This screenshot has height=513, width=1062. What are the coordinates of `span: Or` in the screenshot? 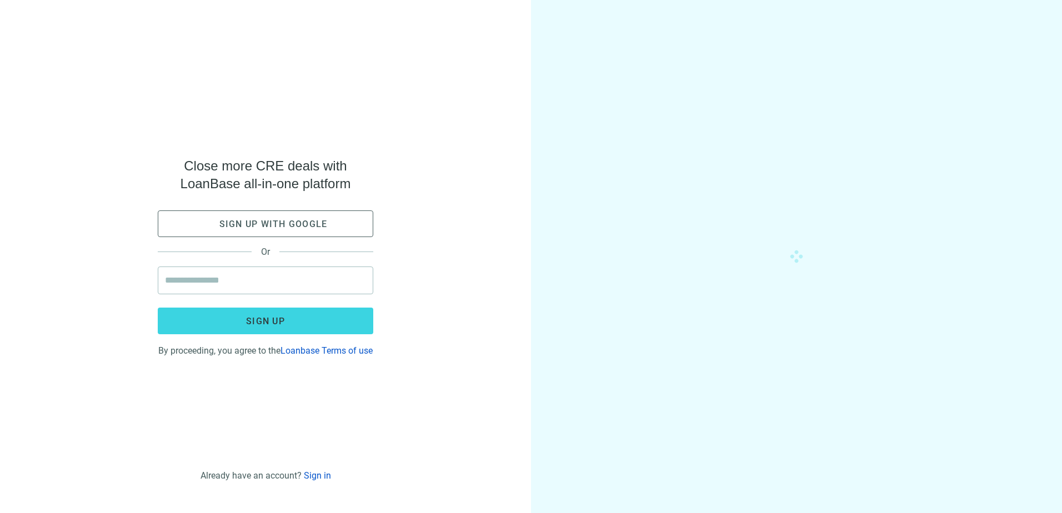 It's located at (265, 252).